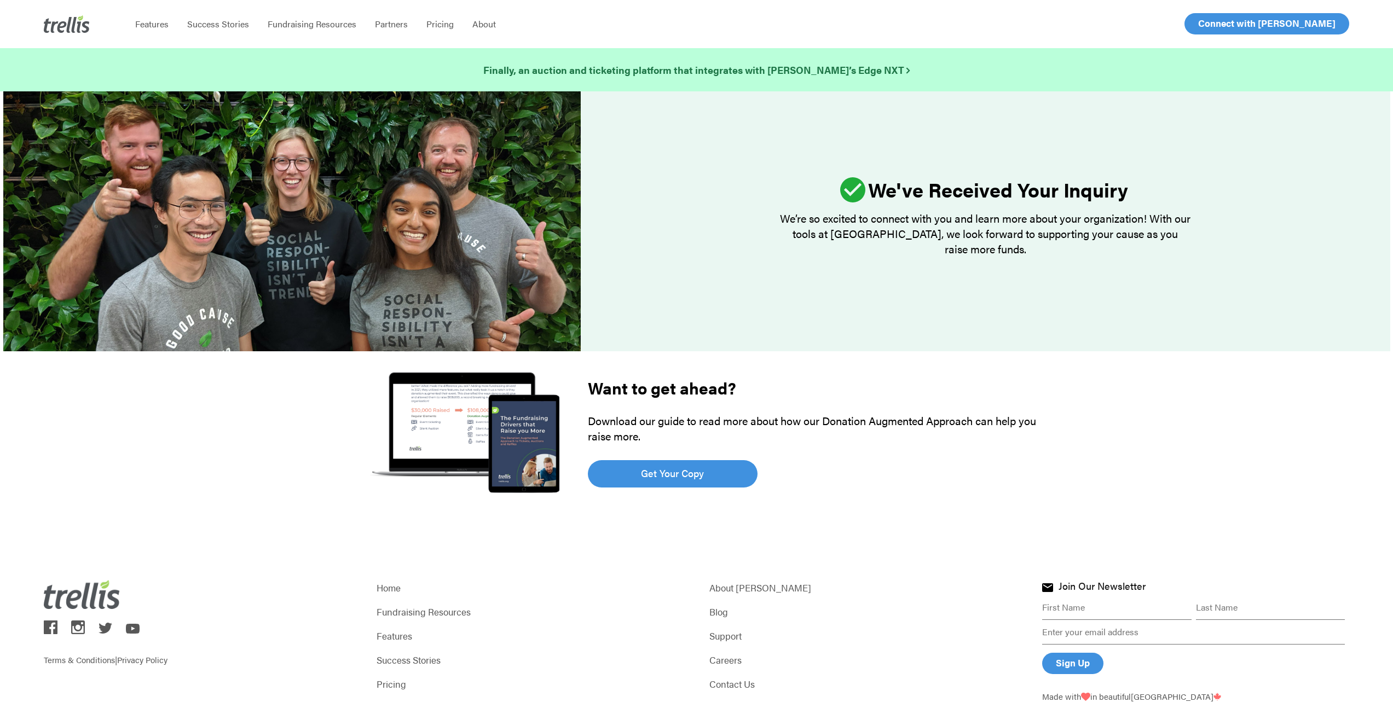  Describe the element at coordinates (105, 628) in the screenshot. I see `img: trellis on twitter` at that location.